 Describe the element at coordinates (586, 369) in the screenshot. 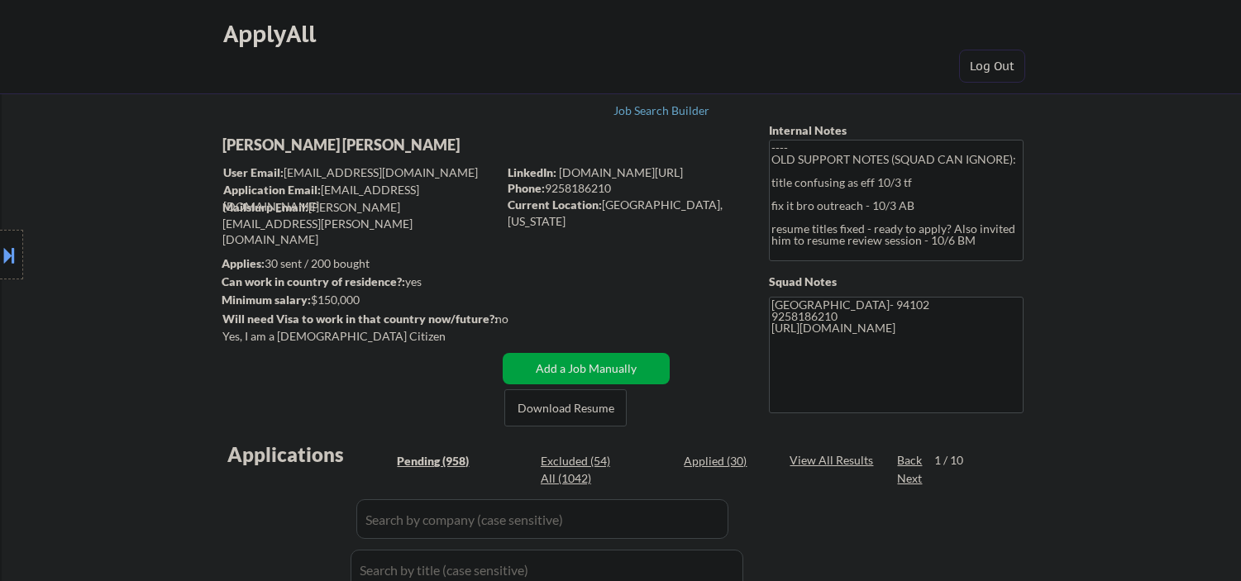

I see `button: Add a Job Manually` at that location.